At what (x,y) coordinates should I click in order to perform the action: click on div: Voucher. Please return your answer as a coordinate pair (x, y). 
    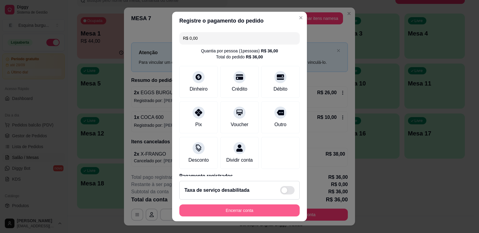
    Looking at the image, I should click on (239, 124).